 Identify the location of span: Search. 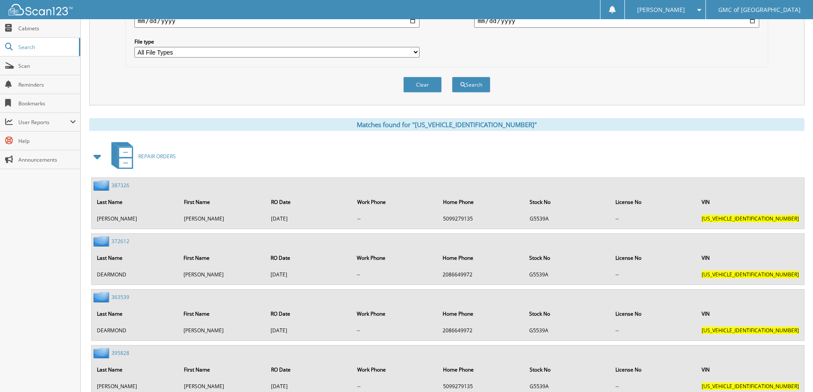
(47, 47).